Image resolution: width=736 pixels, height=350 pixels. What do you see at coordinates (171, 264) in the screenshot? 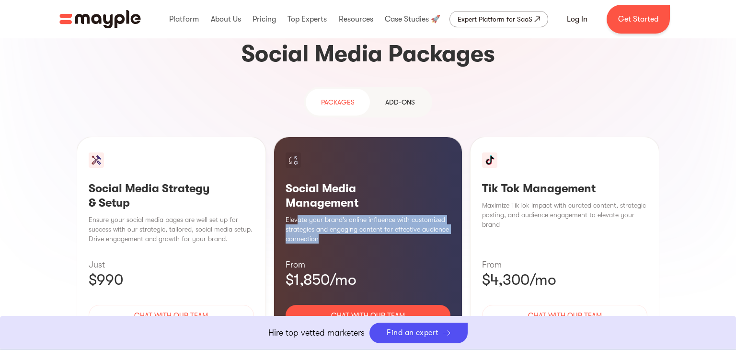
I see `p: Just` at bounding box center [171, 264].